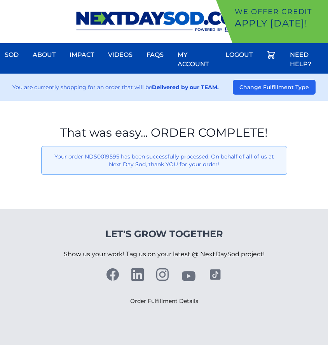 The width and height of the screenshot is (328, 345). Describe the element at coordinates (280, 12) in the screenshot. I see `p: We offer Credit` at that location.